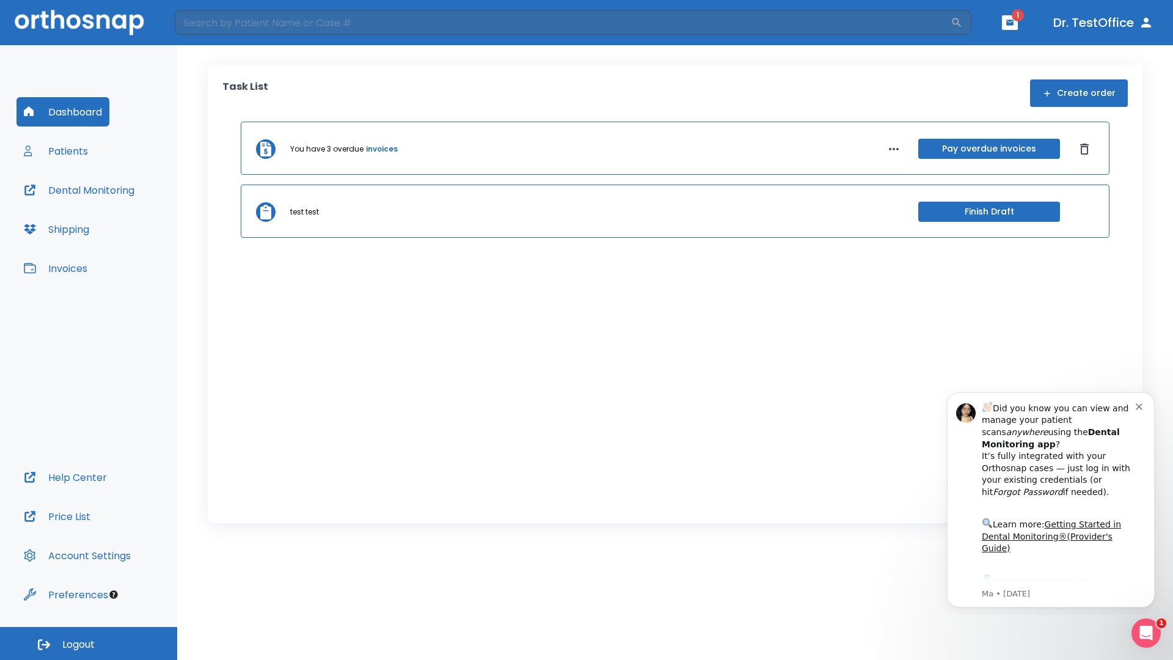 The image size is (1173, 660). I want to click on a: Invoices, so click(56, 268).